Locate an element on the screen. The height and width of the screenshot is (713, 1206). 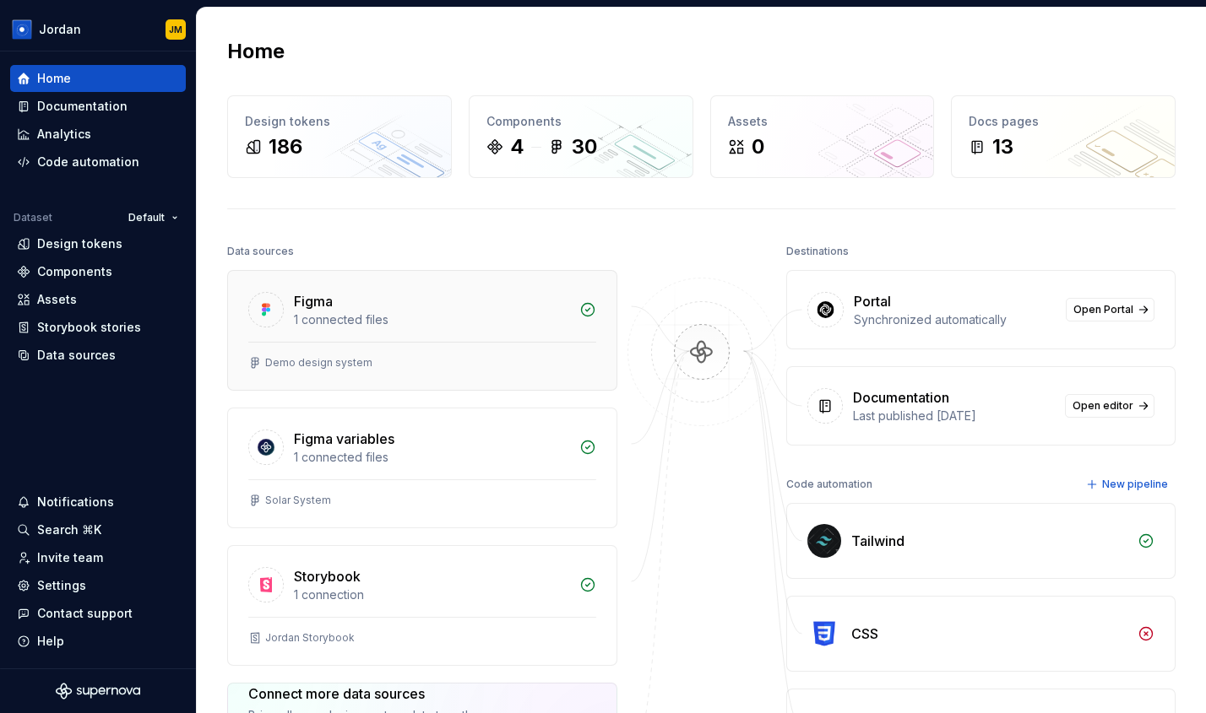
div: Invite team is located at coordinates (70, 558).